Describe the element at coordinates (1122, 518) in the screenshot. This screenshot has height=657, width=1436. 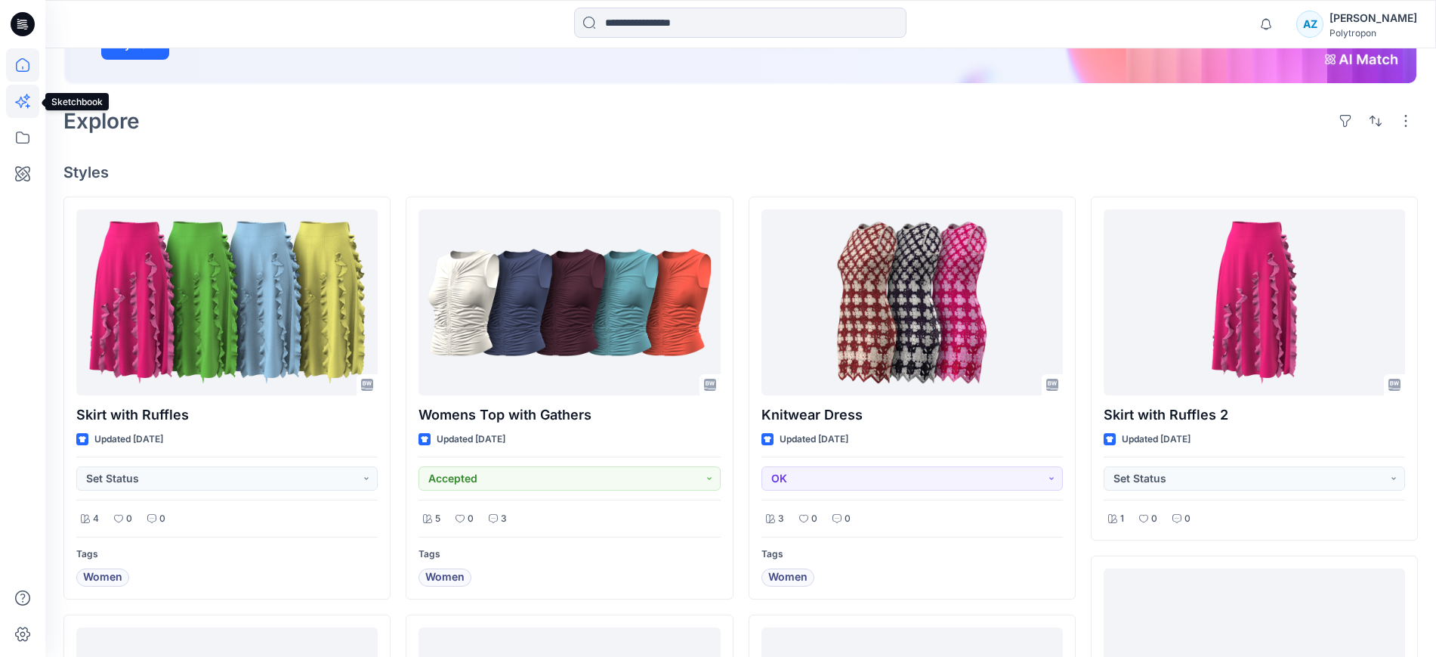
I see `p: 1` at that location.